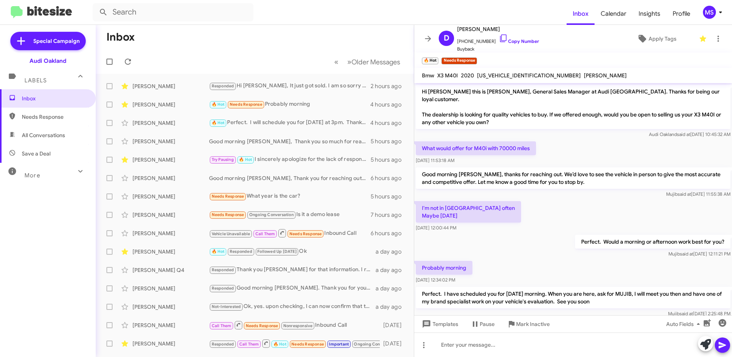 Image resolution: width=732 pixels, height=357 pixels. Describe the element at coordinates (389, 233) in the screenshot. I see `div: 6 hours ago` at that location.